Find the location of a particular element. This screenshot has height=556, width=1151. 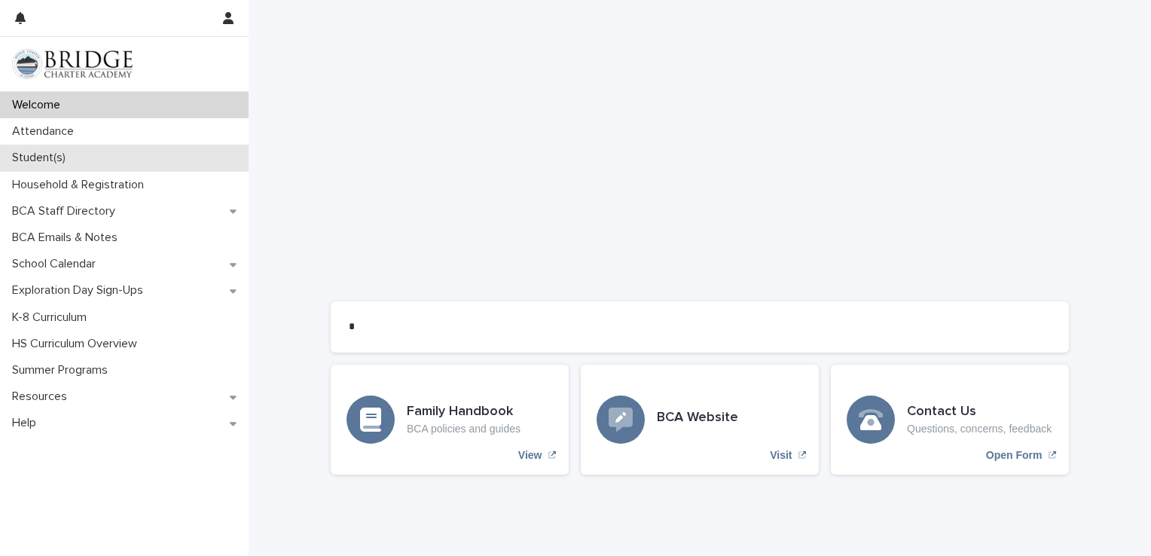

p: Attendance is located at coordinates (46, 131).